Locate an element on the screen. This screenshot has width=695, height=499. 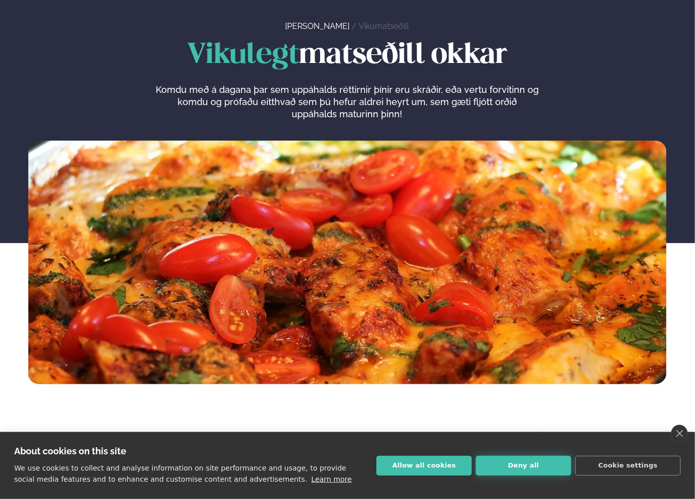
a: Learn more is located at coordinates (332, 479).